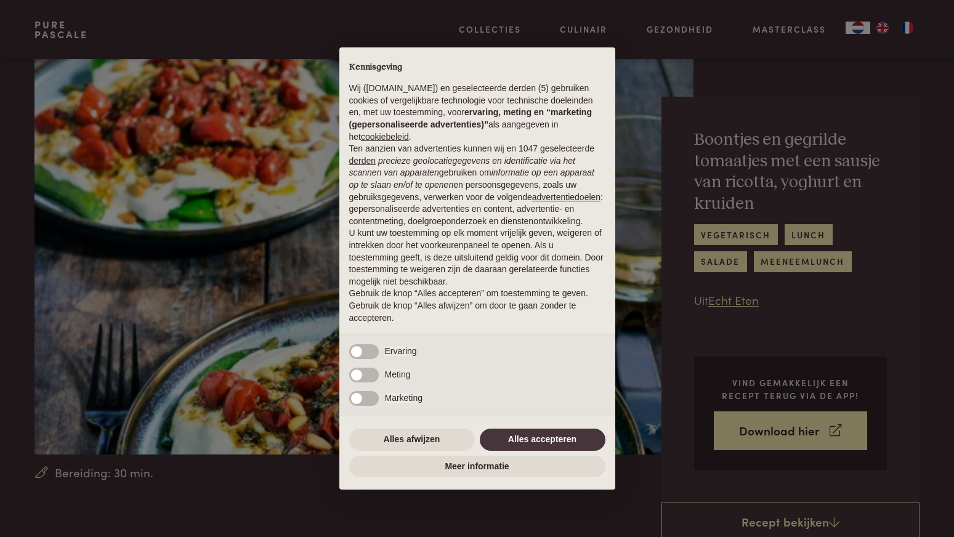 The image size is (954, 537). I want to click on strong: ervaring, meting en “marketing (gepersonaliseerde advertenties)”, so click(471, 118).